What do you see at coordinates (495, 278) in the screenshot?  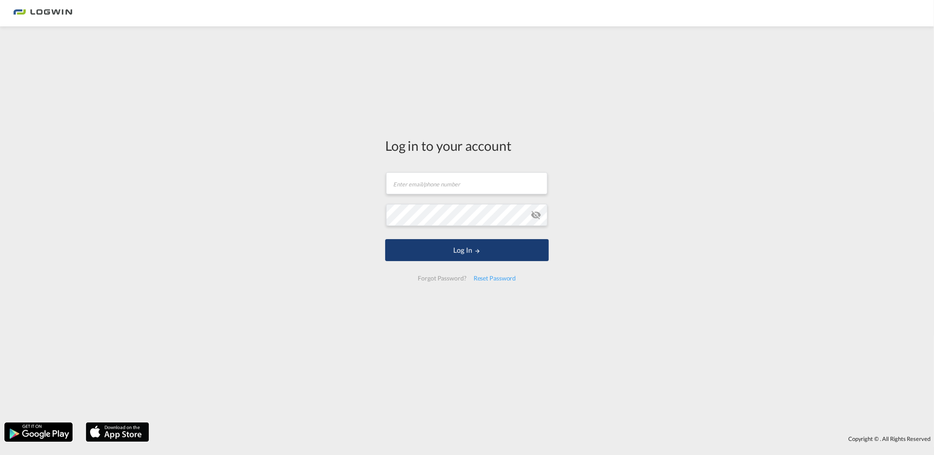 I see `div: Reset Password` at bounding box center [495, 278].